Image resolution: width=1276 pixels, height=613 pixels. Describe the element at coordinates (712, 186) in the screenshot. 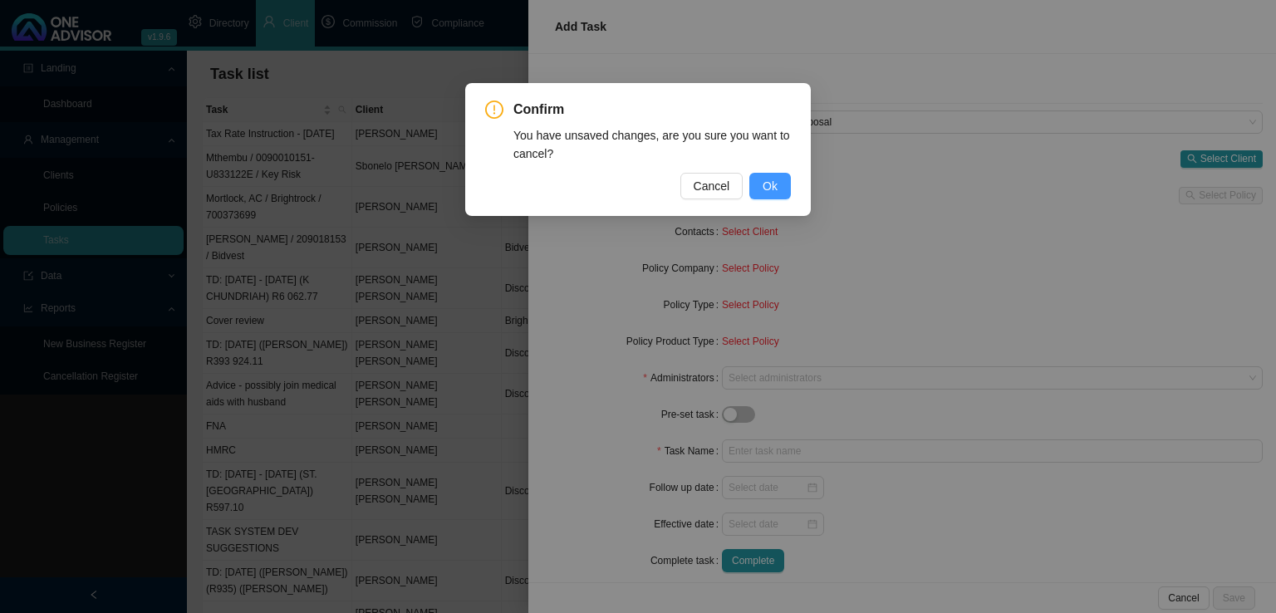

I see `button: Cancel` at that location.